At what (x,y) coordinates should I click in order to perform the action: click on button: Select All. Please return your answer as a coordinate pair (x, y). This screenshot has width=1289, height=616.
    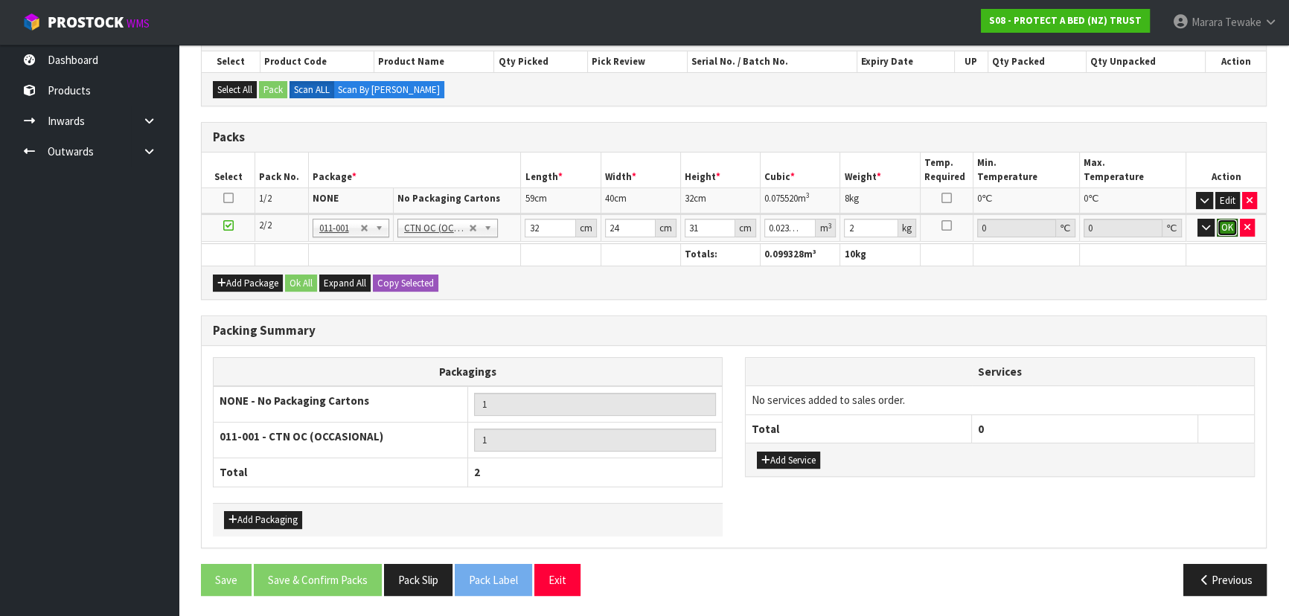
    Looking at the image, I should click on (234, 90).